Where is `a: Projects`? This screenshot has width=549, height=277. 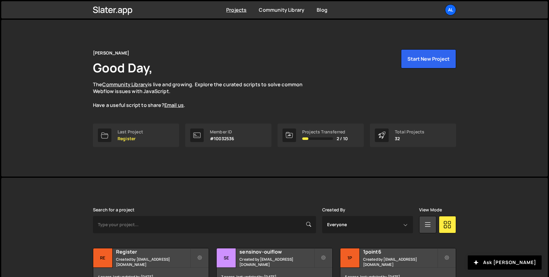 a: Projects is located at coordinates (236, 10).